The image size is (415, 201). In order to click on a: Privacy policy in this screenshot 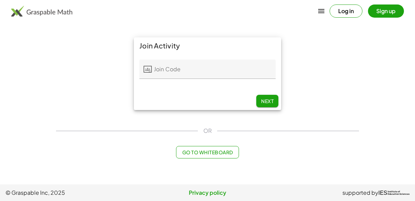, I will do `click(207, 193)`.